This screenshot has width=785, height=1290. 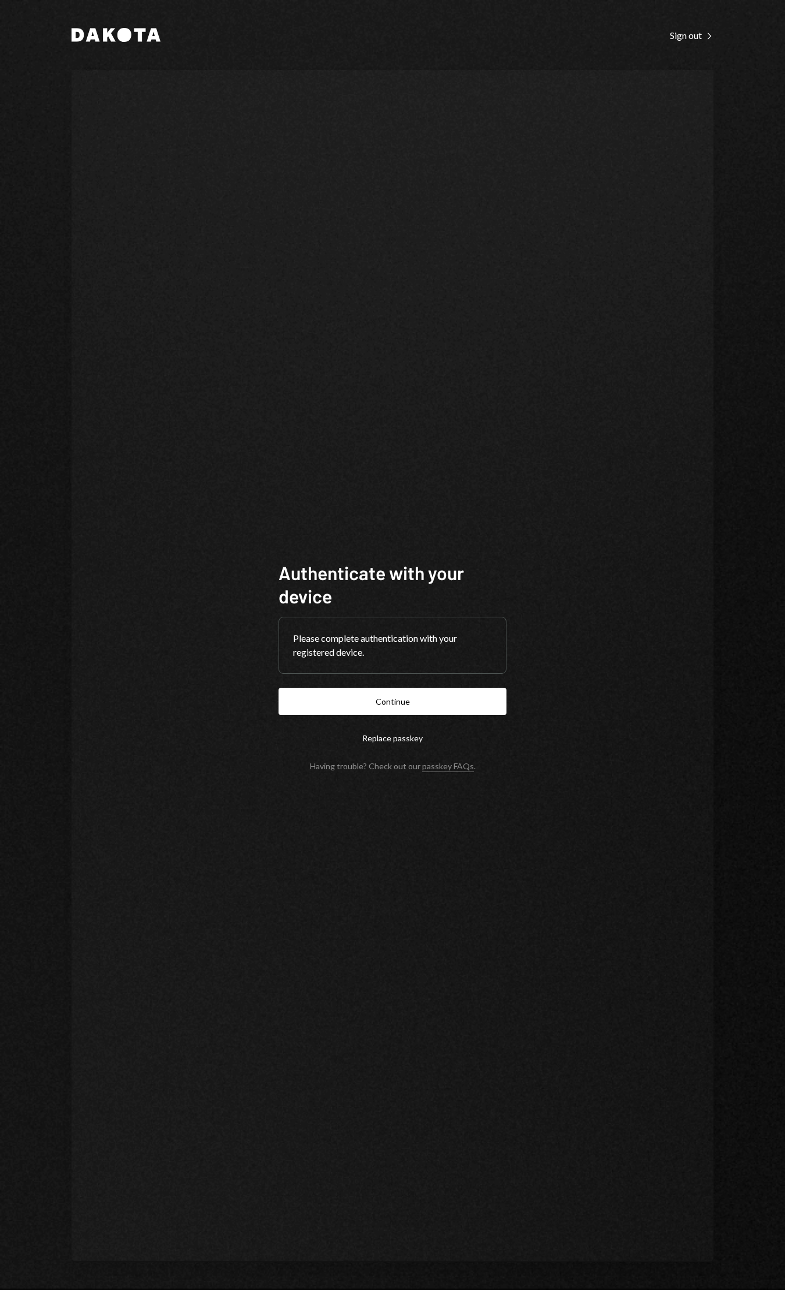 I want to click on button: Continue, so click(x=393, y=701).